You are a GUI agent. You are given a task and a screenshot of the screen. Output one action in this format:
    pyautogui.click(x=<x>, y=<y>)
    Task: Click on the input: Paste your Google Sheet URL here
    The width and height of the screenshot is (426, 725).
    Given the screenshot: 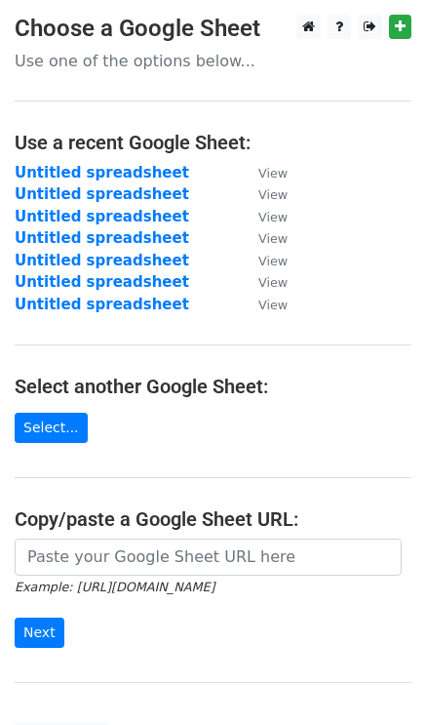 What is the action you would take?
    pyautogui.click(x=208, y=557)
    